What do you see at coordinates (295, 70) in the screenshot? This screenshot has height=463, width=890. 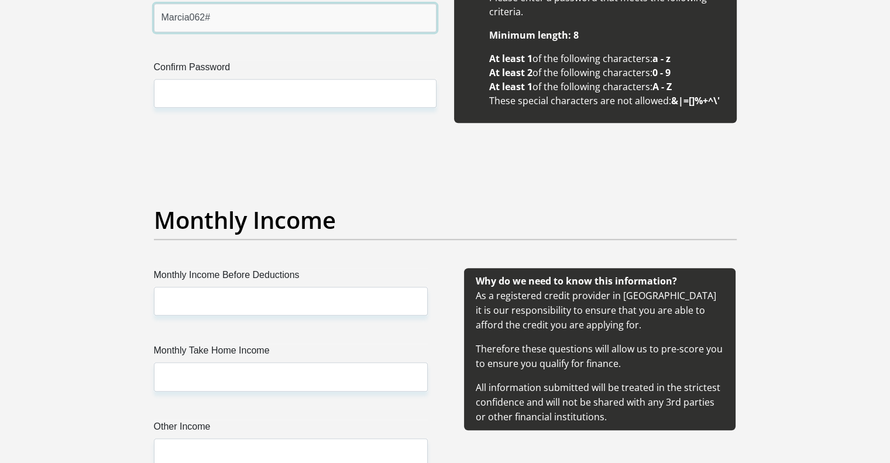 I see `label: Confirm Password` at bounding box center [295, 70].